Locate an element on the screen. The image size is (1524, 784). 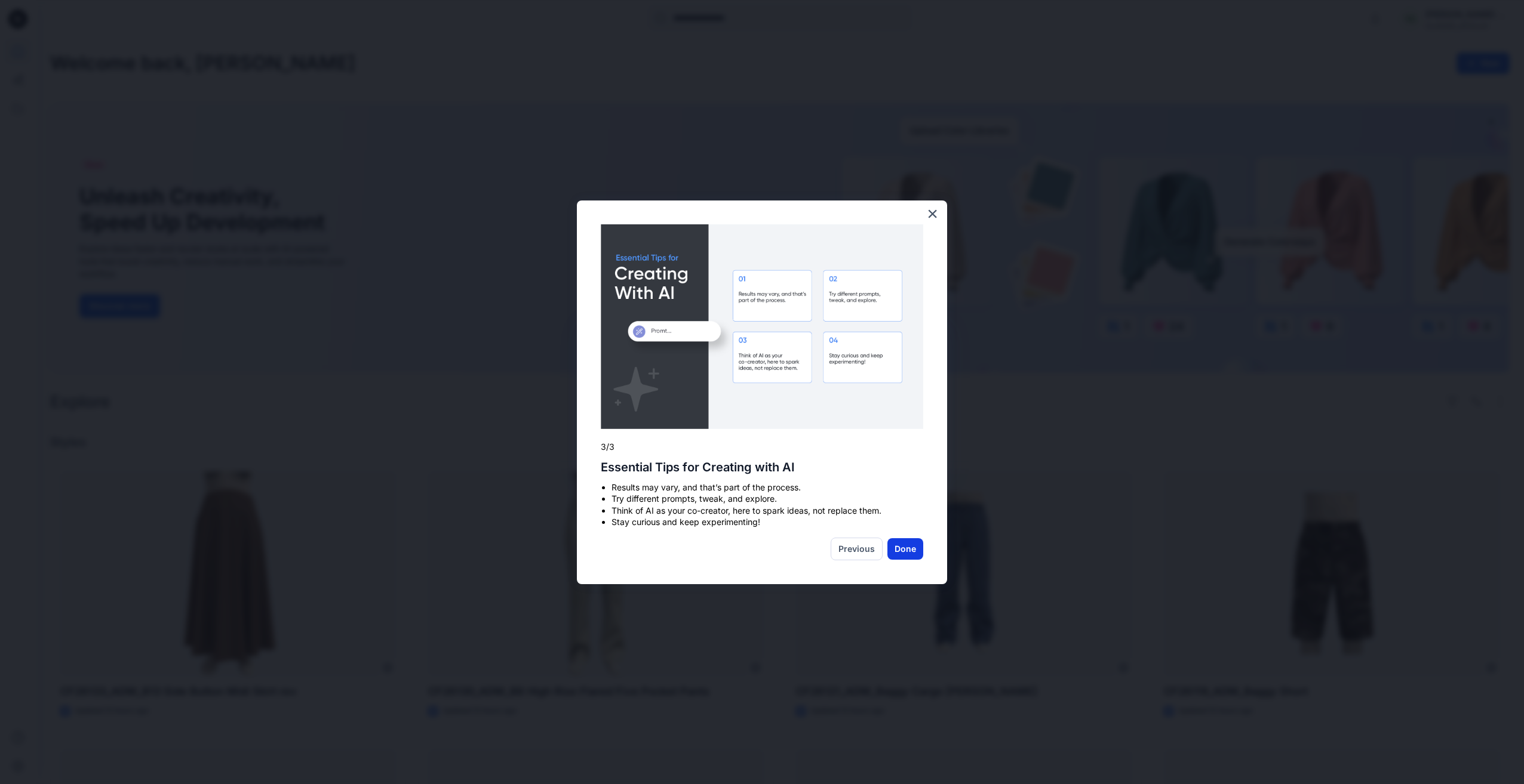
li: Think of AI as your co-creator, here to spark ideas, not replace them. is located at coordinates (767, 511).